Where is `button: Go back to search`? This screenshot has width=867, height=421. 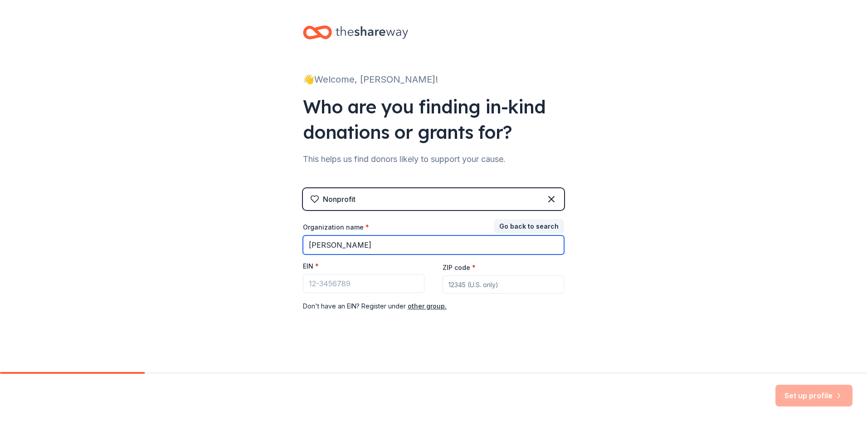
button: Go back to search is located at coordinates (529, 226).